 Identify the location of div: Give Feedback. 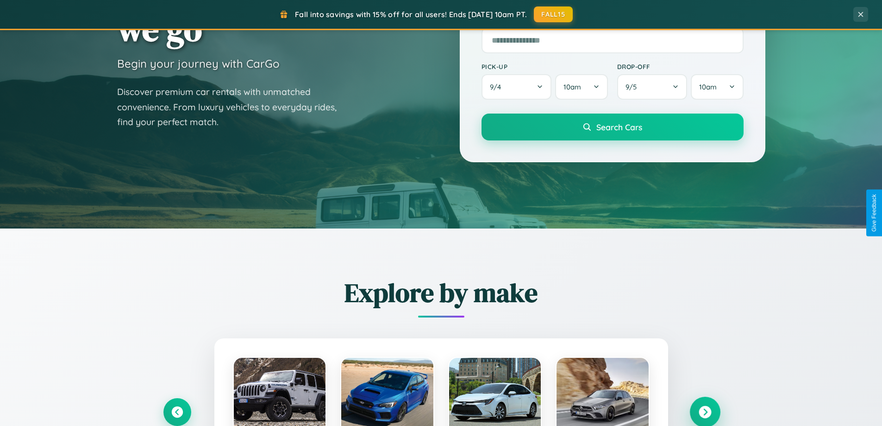
(874, 213).